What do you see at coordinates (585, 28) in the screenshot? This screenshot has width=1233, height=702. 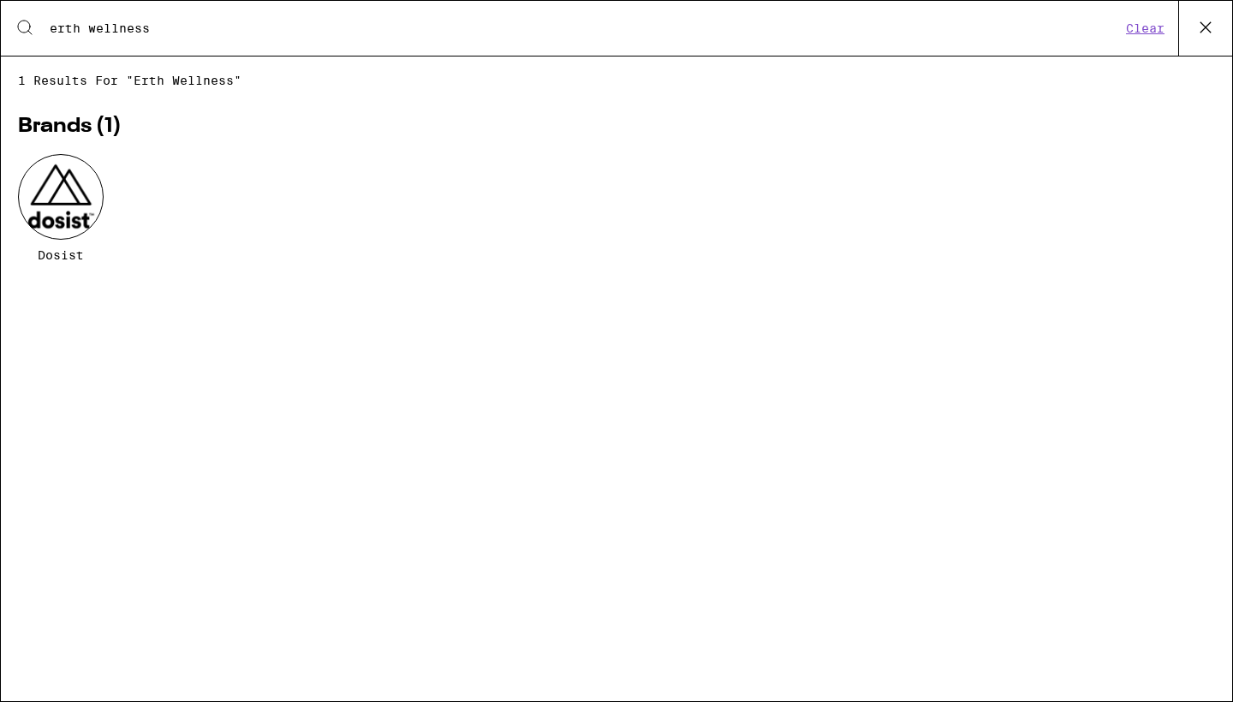 I see `input: Search for products & categories` at bounding box center [585, 28].